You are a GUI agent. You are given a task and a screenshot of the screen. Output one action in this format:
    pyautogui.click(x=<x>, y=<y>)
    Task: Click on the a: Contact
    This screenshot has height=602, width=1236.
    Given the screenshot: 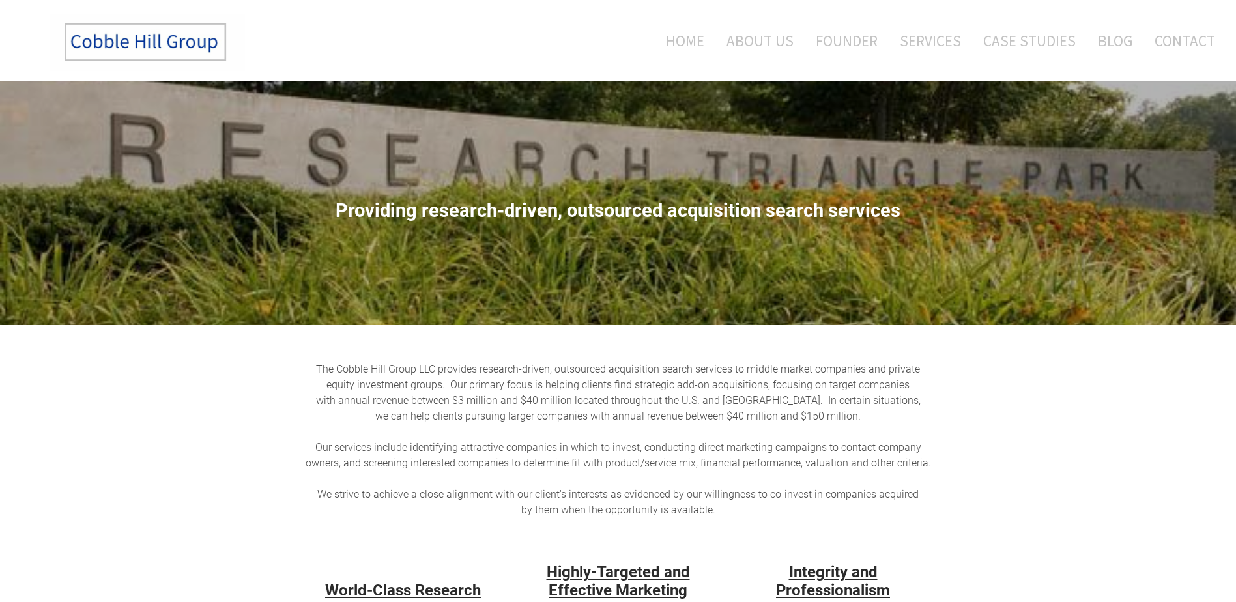 What is the action you would take?
    pyautogui.click(x=1180, y=40)
    